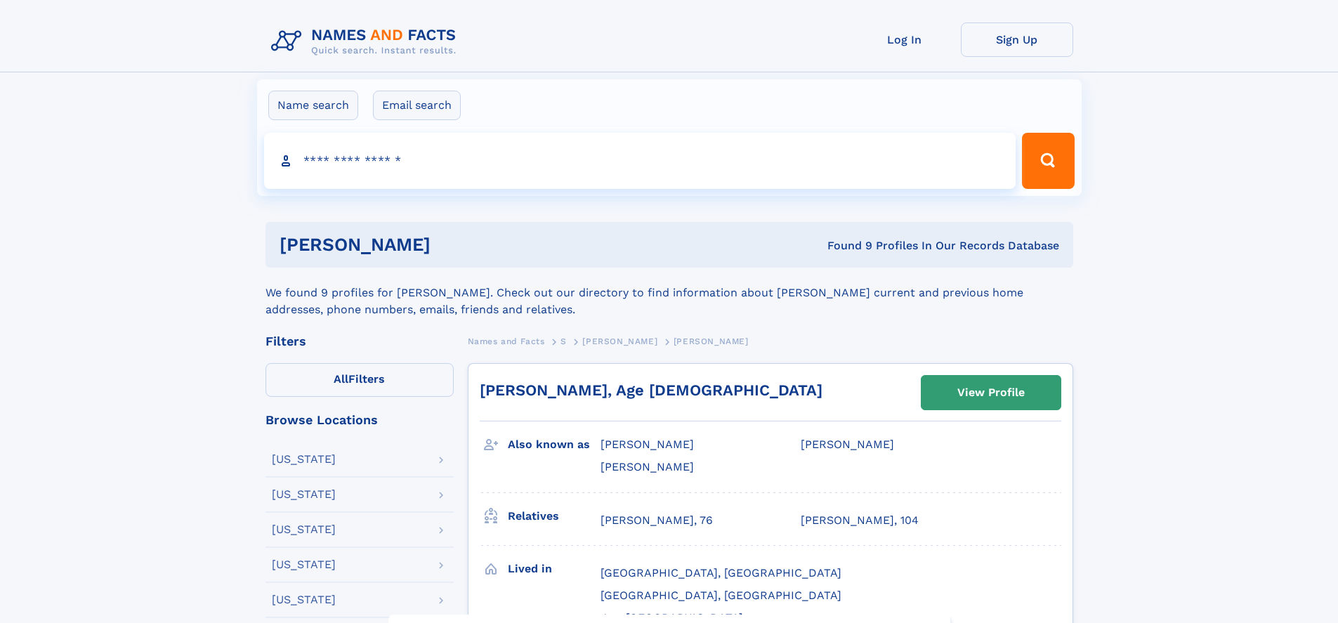 This screenshot has height=623, width=1338. I want to click on span: All, so click(341, 378).